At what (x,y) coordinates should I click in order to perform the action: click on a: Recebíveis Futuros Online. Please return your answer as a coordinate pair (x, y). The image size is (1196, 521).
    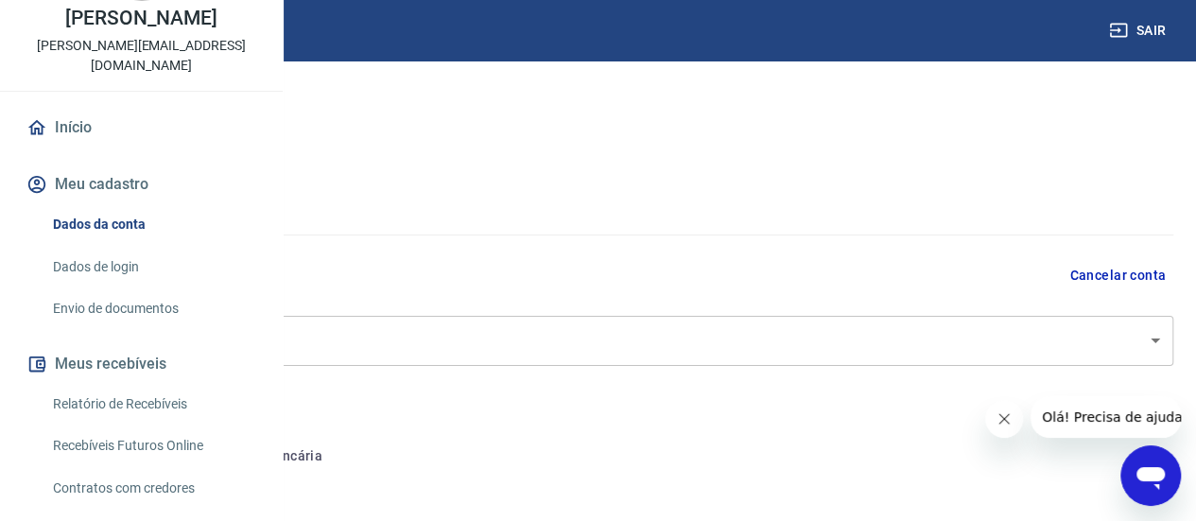
    Looking at the image, I should click on (152, 445).